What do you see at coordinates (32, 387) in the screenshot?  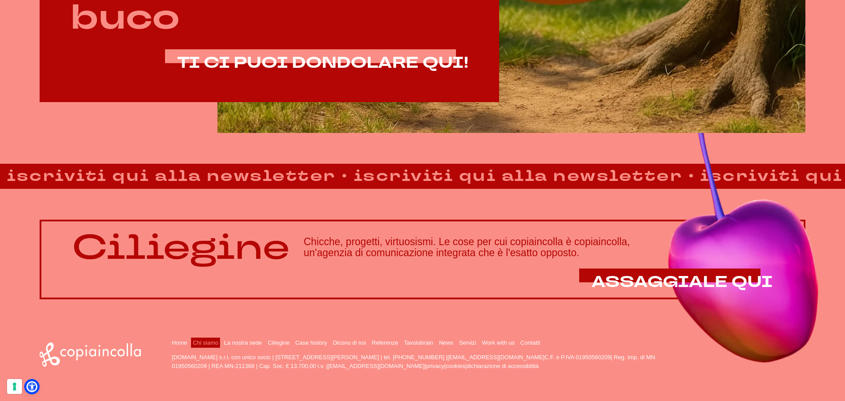 I see `a: Open Accessibility Menu` at bounding box center [32, 387].